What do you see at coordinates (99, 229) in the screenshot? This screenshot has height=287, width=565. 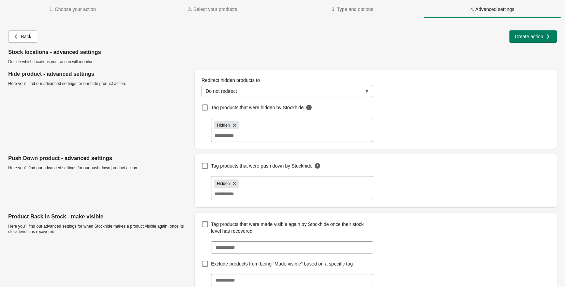 I see `p: Here you’ll find our advanced settings for when Stockhide makes a product visible again, once its...` at bounding box center [99, 229].